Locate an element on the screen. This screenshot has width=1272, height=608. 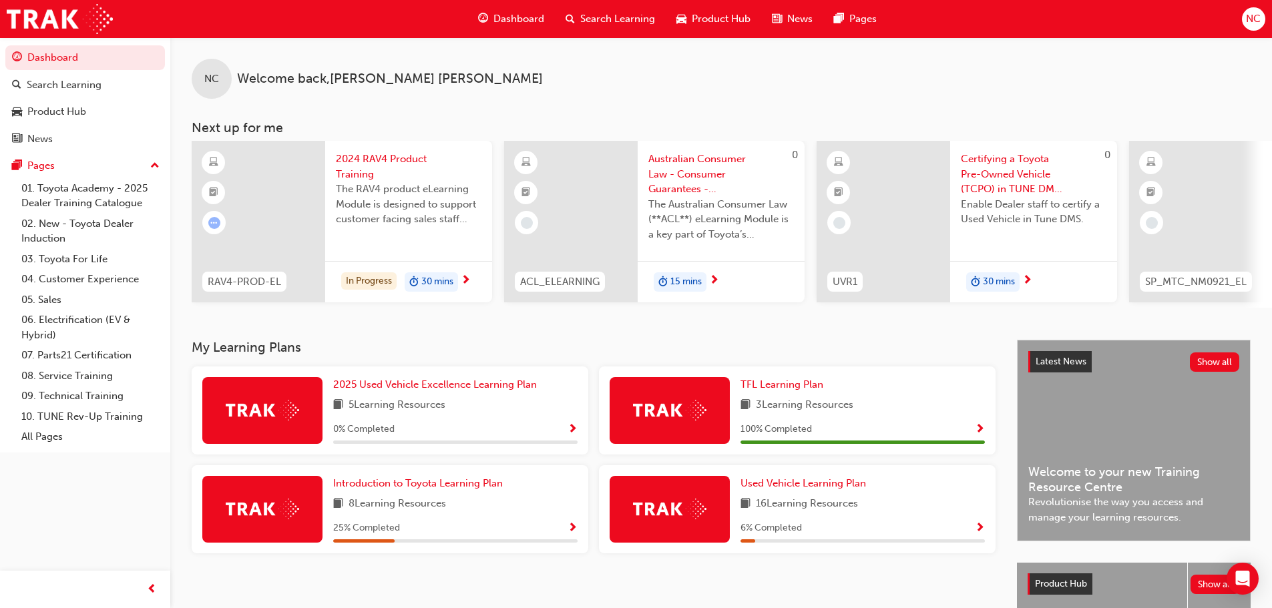
a: pages-iconPages is located at coordinates (856, 19).